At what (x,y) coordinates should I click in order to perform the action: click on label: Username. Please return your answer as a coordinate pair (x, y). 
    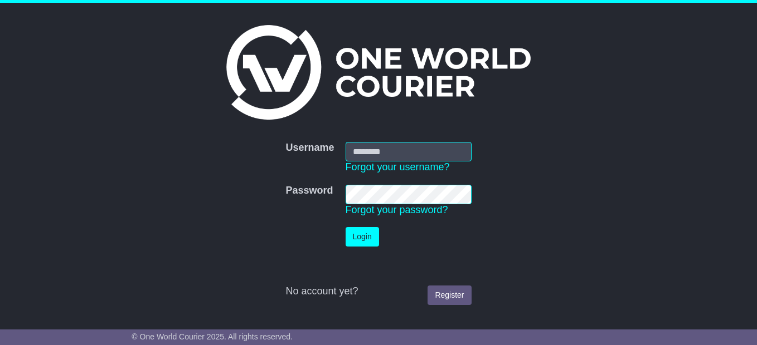
    Looking at the image, I should click on (309, 148).